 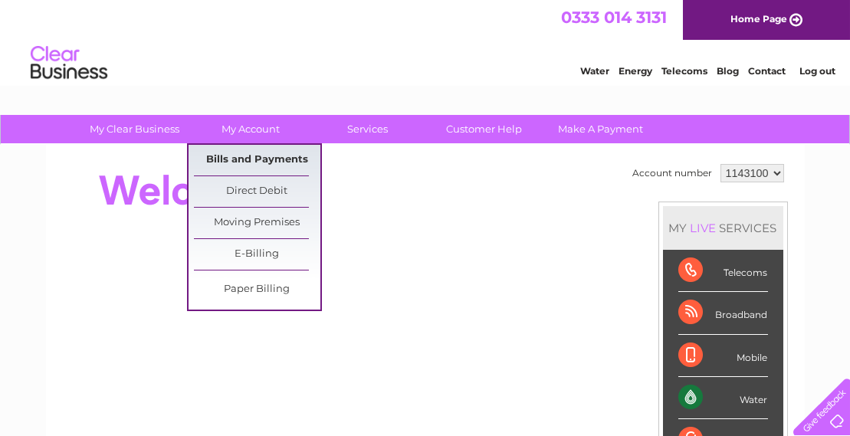 What do you see at coordinates (69, 63) in the screenshot?
I see `img: logo.png` at bounding box center [69, 63].